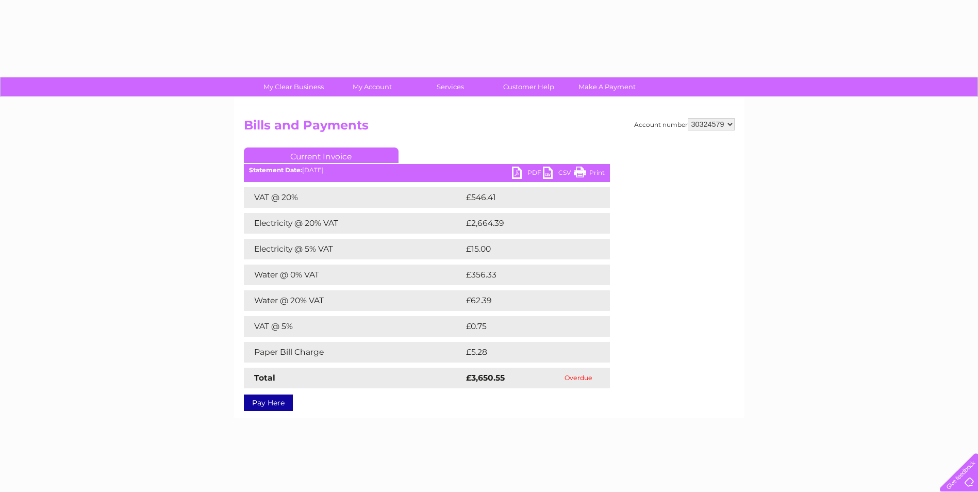 The image size is (978, 492). Describe the element at coordinates (527, 174) in the screenshot. I see `a: PDF` at that location.